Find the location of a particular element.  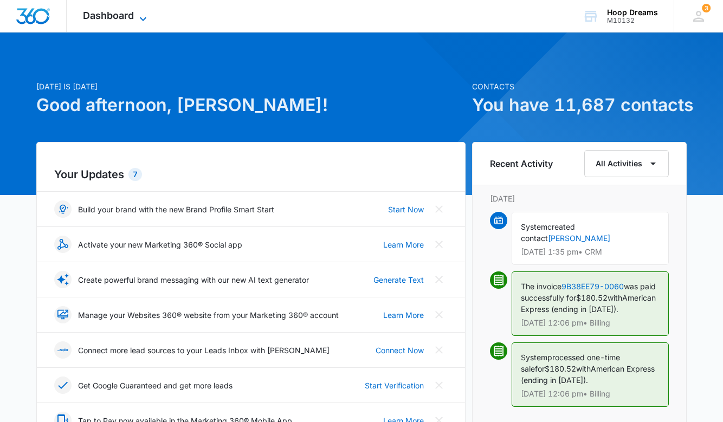

a: Connect Now is located at coordinates (399, 350).